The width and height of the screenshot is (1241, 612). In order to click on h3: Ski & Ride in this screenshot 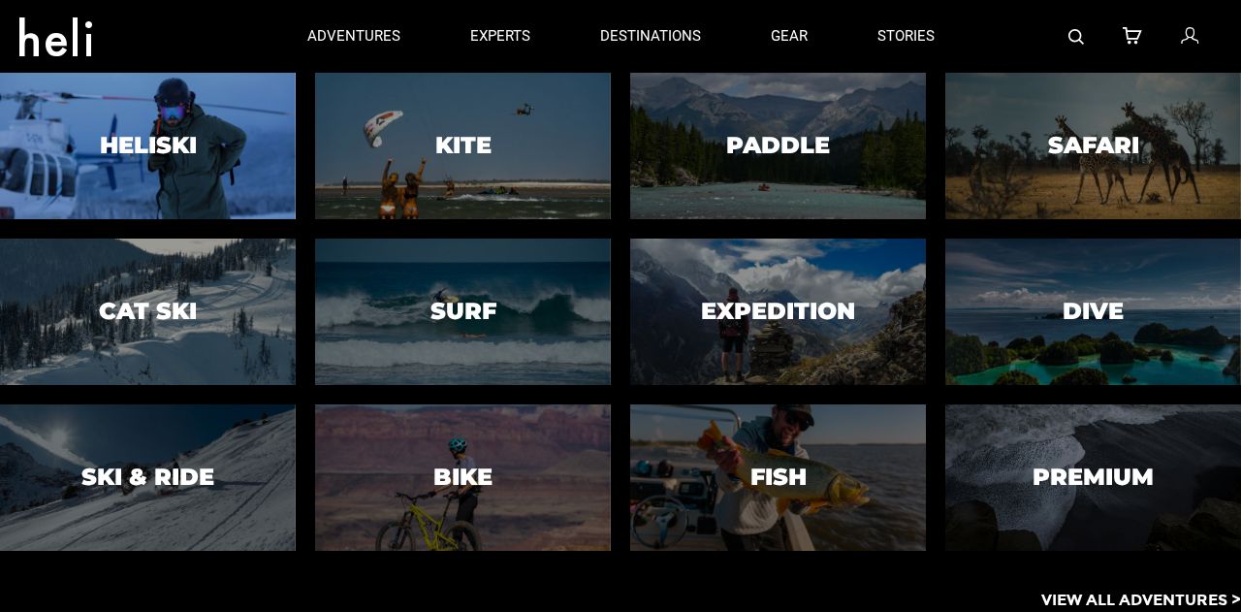, I will do `click(147, 477)`.